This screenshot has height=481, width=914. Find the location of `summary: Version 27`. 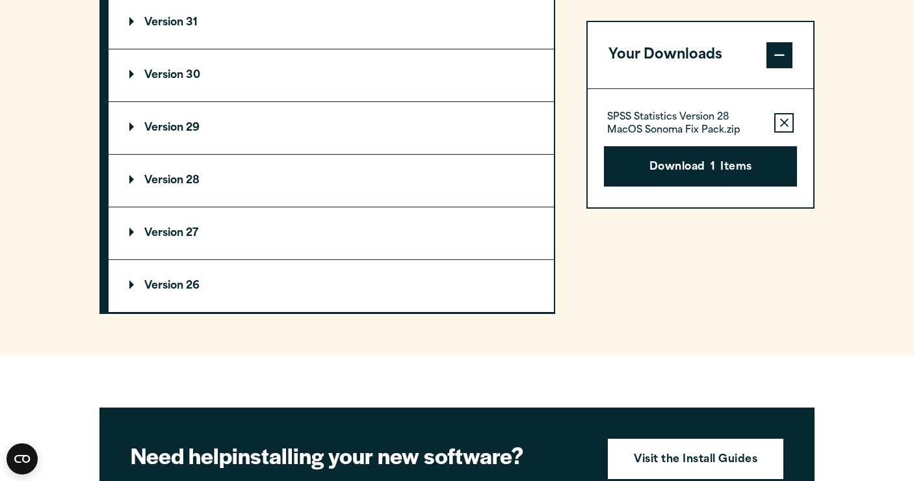

summary: Version 27 is located at coordinates (331, 233).